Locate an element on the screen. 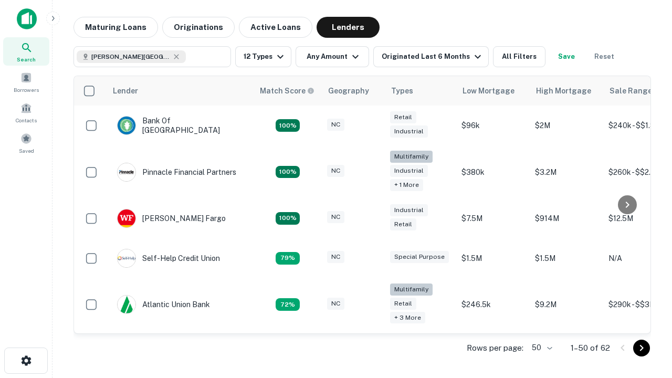  a: Saved is located at coordinates (26, 143).